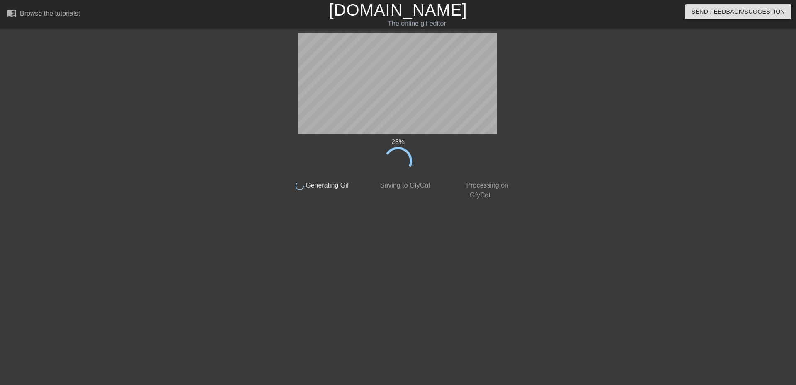 Image resolution: width=796 pixels, height=385 pixels. Describe the element at coordinates (404, 185) in the screenshot. I see `span: Saving to GfyCat` at that location.